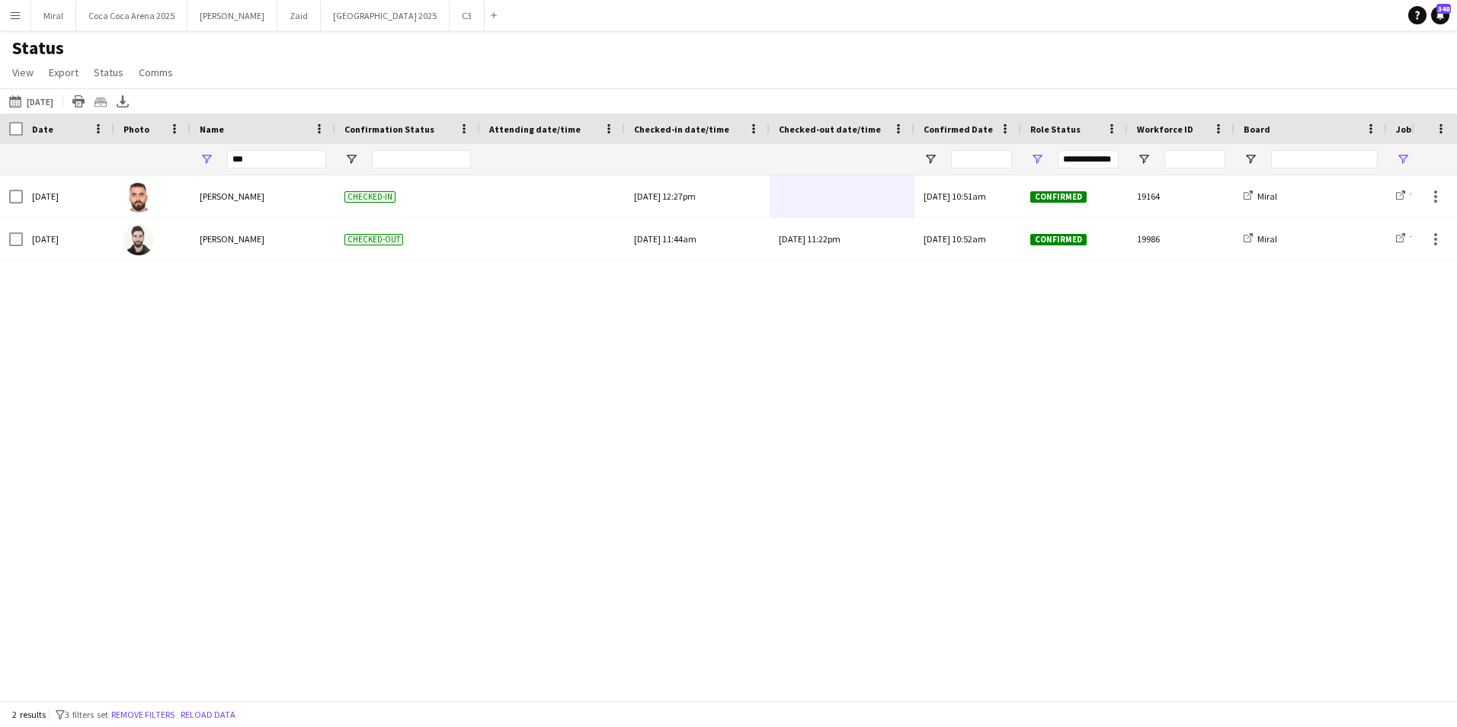  What do you see at coordinates (373, 239) in the screenshot?
I see `span: Checked-out` at bounding box center [373, 239].